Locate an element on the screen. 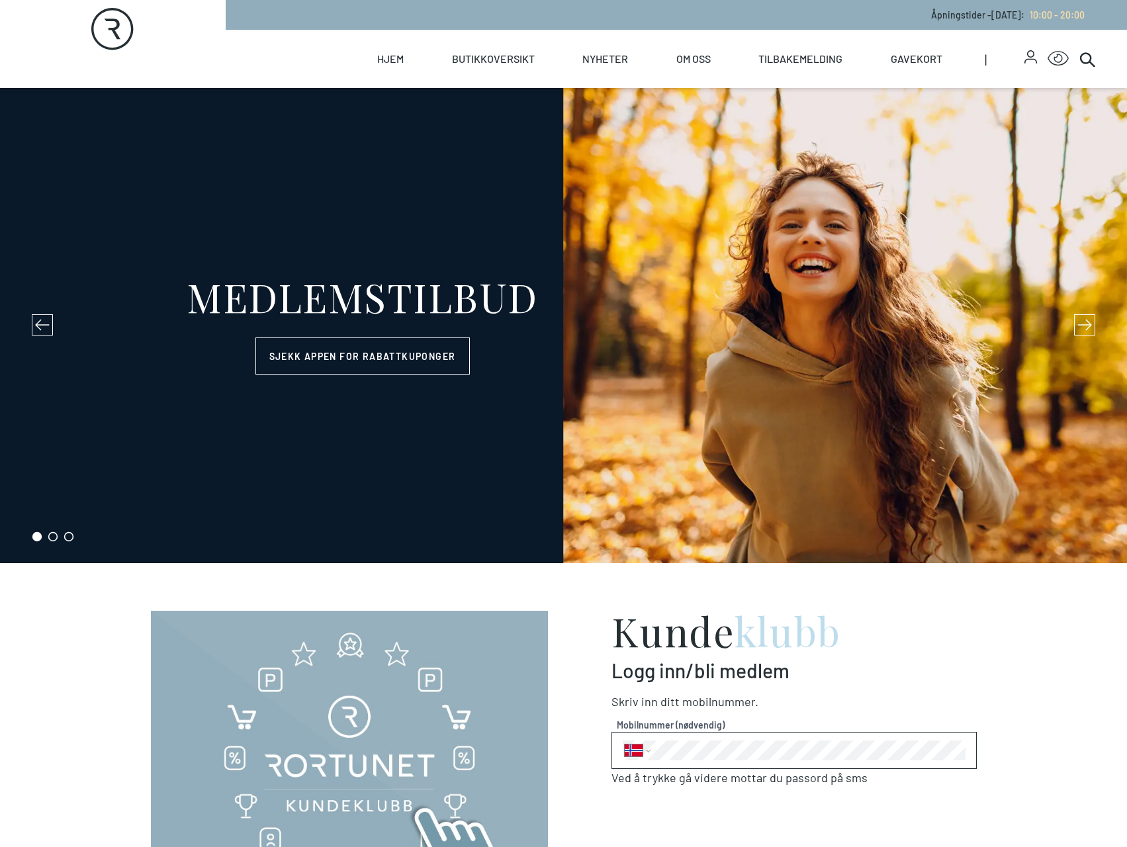 The image size is (1127, 847). p: Ved å trykke gå videre mottar du passord på sms is located at coordinates (794, 777).